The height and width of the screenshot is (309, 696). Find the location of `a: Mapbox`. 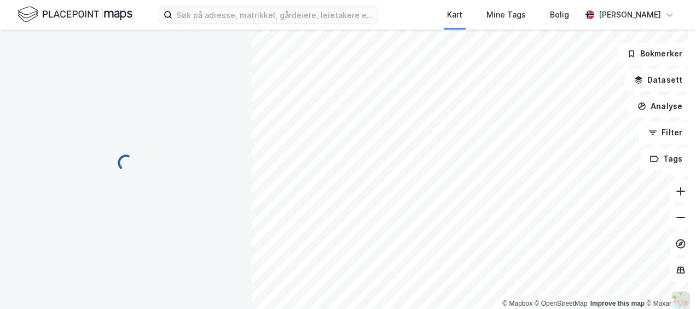

a: Mapbox is located at coordinates (517, 303).